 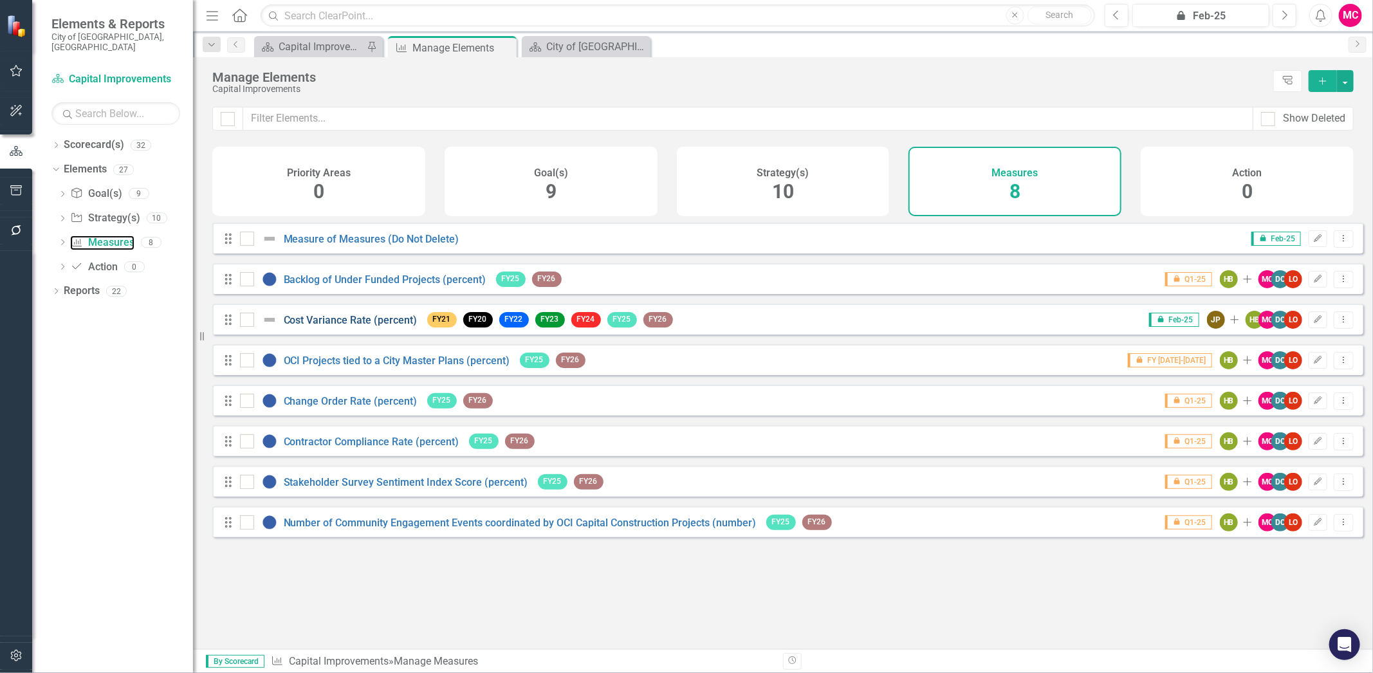 I want to click on a: Cost Variance Rate (percent), so click(x=351, y=320).